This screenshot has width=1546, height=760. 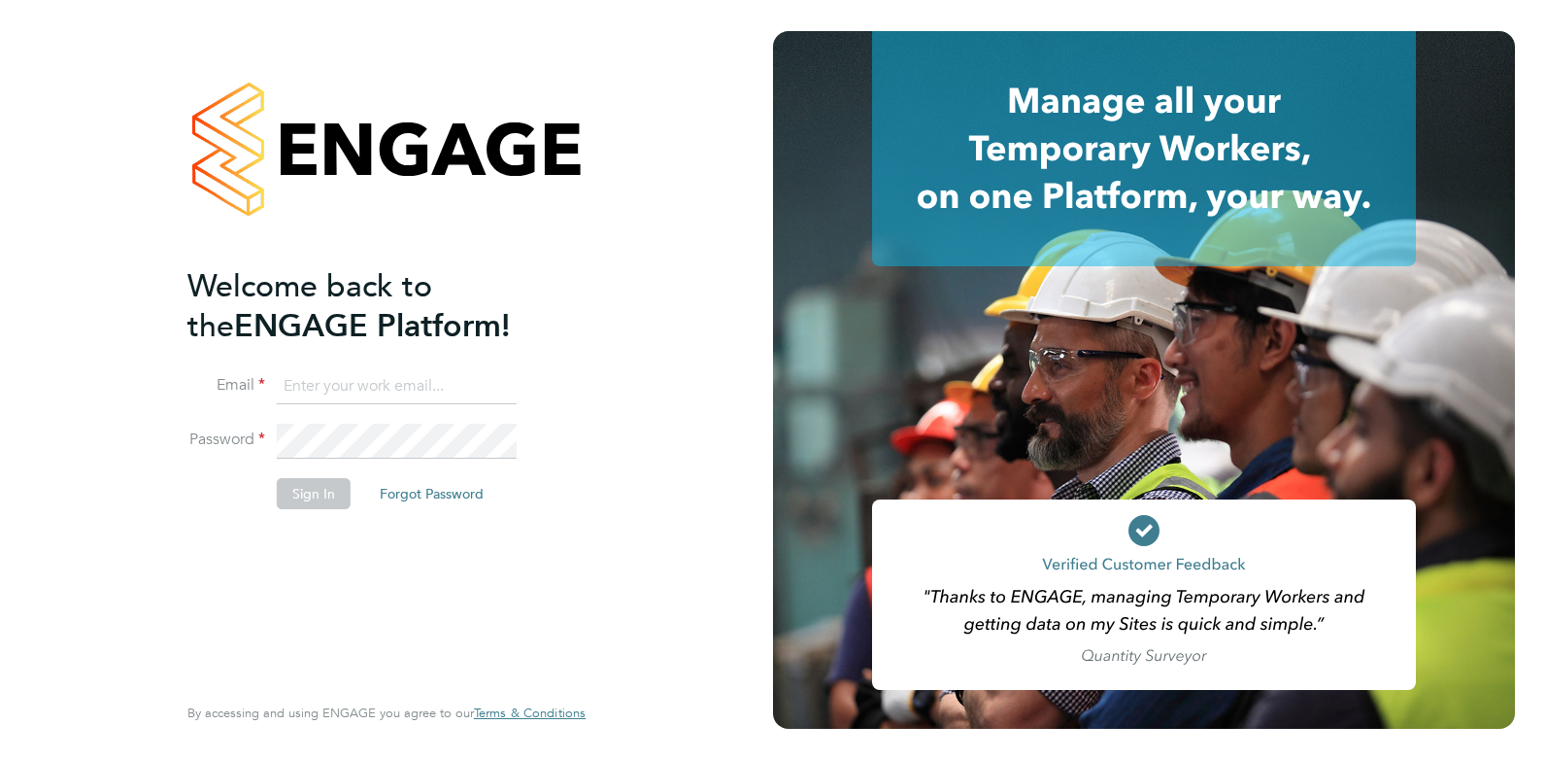 I want to click on h2: ENGAGE Platform!, so click(x=377, y=306).